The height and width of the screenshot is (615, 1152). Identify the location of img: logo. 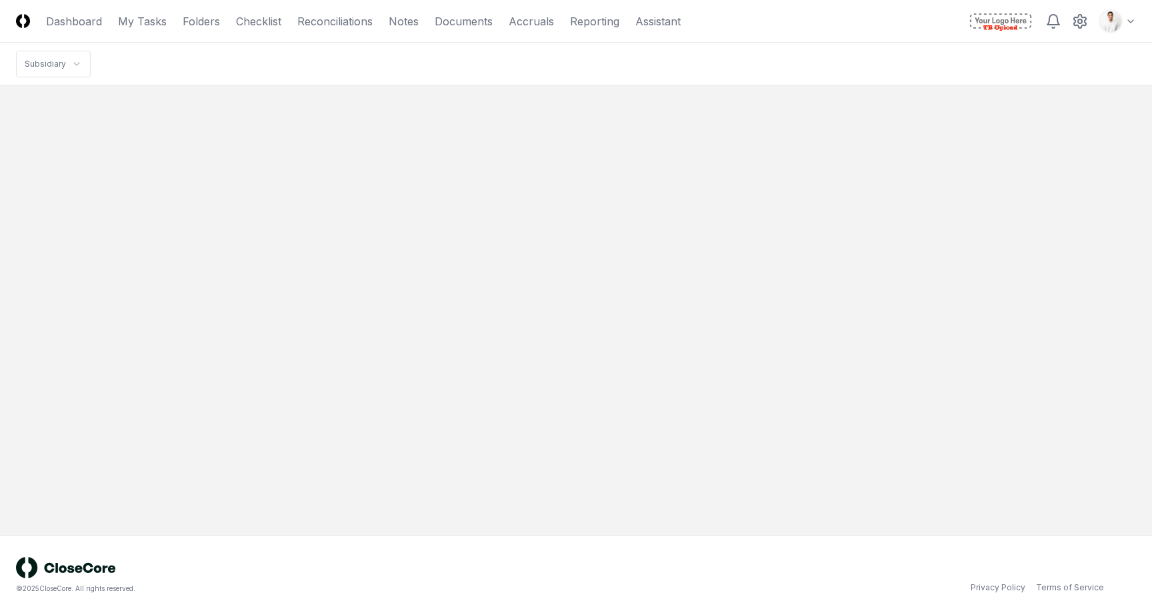
(66, 567).